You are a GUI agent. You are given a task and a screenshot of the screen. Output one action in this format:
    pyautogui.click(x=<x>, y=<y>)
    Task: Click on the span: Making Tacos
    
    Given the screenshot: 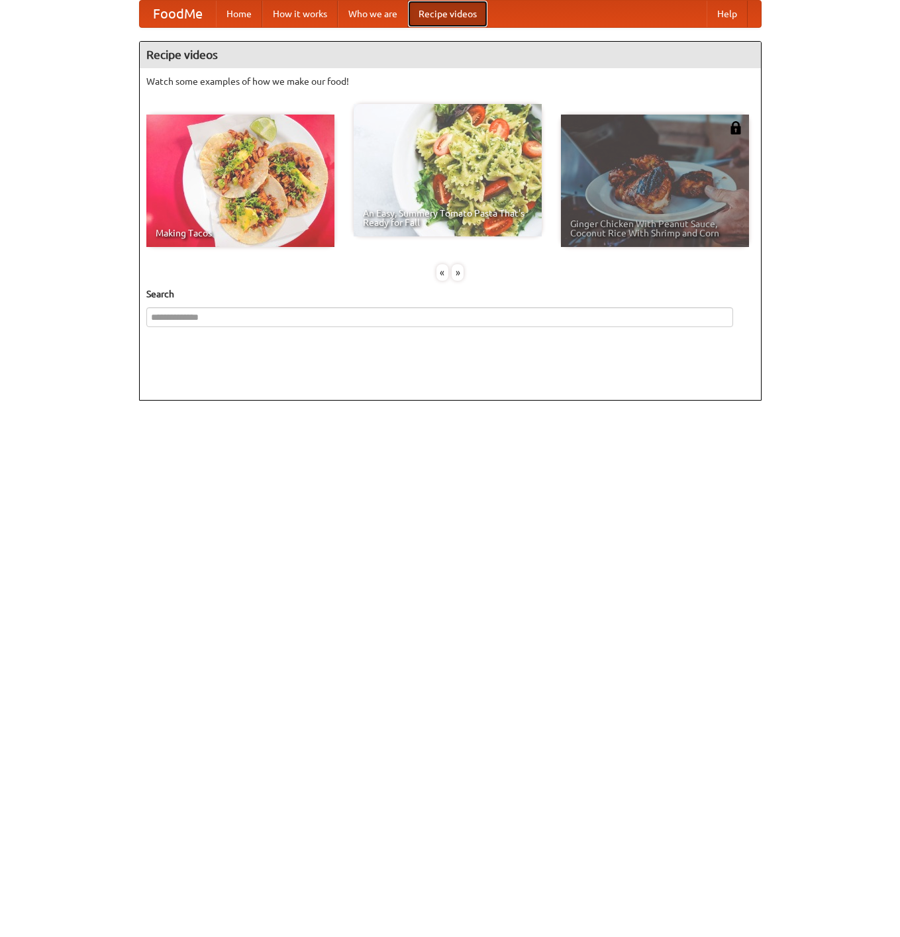 What is the action you would take?
    pyautogui.click(x=240, y=233)
    